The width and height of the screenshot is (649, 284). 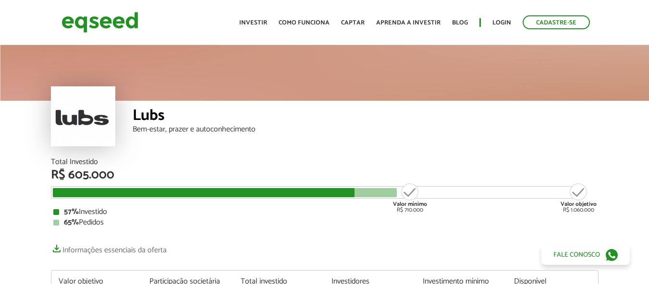 What do you see at coordinates (556, 22) in the screenshot?
I see `a: Cadastre-se` at bounding box center [556, 22].